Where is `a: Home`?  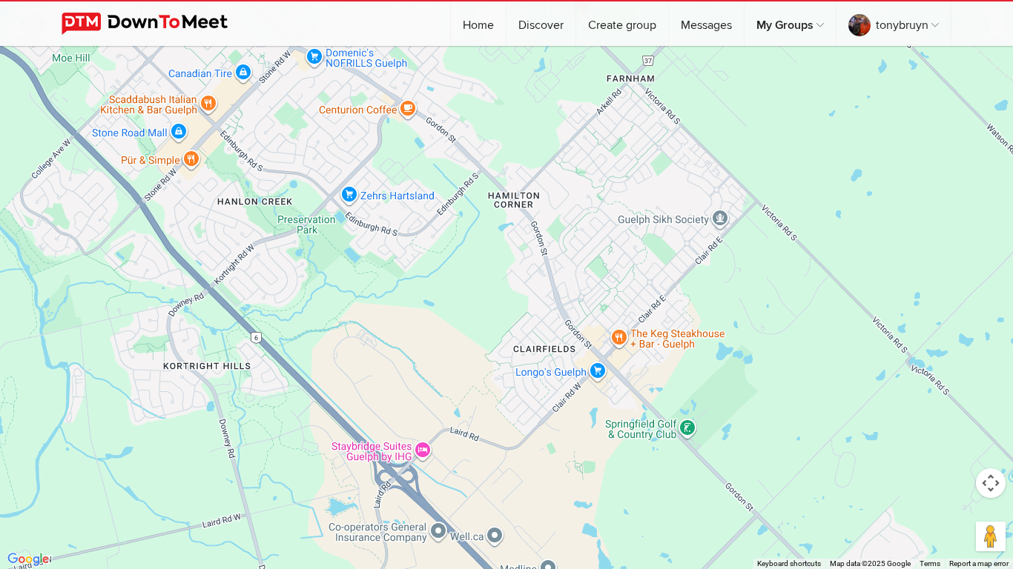 a: Home is located at coordinates (478, 24).